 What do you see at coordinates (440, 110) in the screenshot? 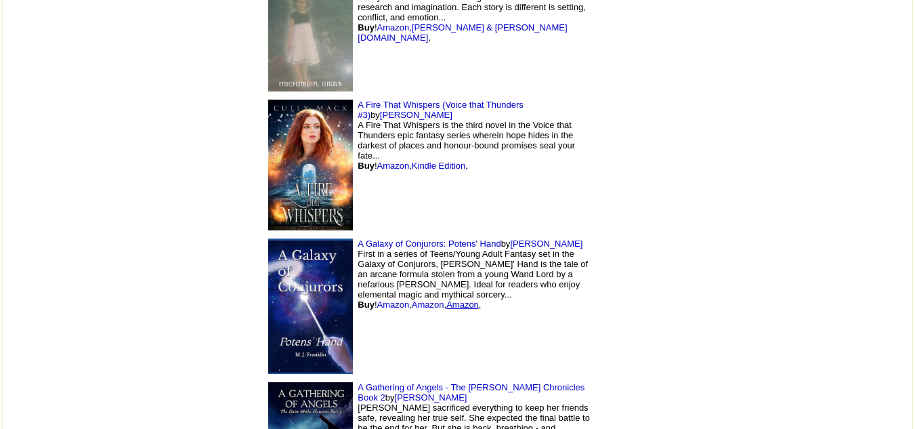
I see `a: A Fire That Whispers (Voice that Thunders #3)` at bounding box center [440, 110].